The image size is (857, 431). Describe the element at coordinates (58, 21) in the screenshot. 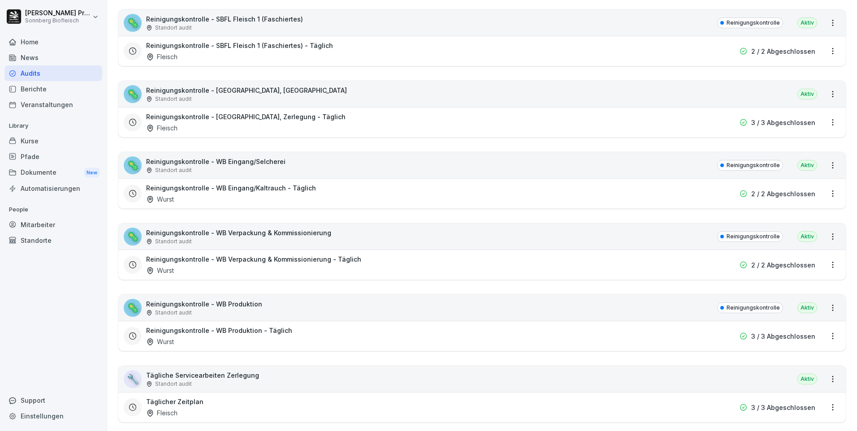

I see `p: Sonnberg Biofleisch` at that location.